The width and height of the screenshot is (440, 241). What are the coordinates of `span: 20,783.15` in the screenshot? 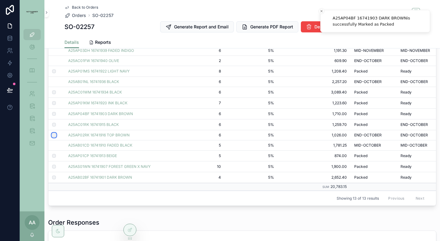 It's located at (339, 187).